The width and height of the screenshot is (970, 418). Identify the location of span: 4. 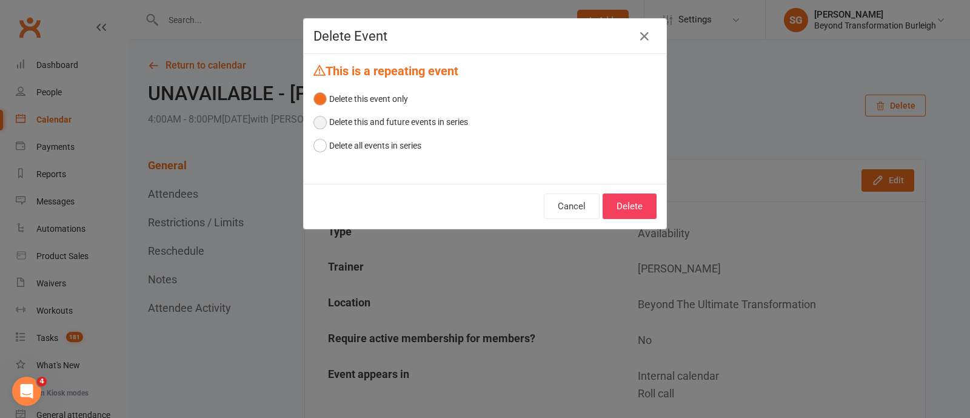
(42, 381).